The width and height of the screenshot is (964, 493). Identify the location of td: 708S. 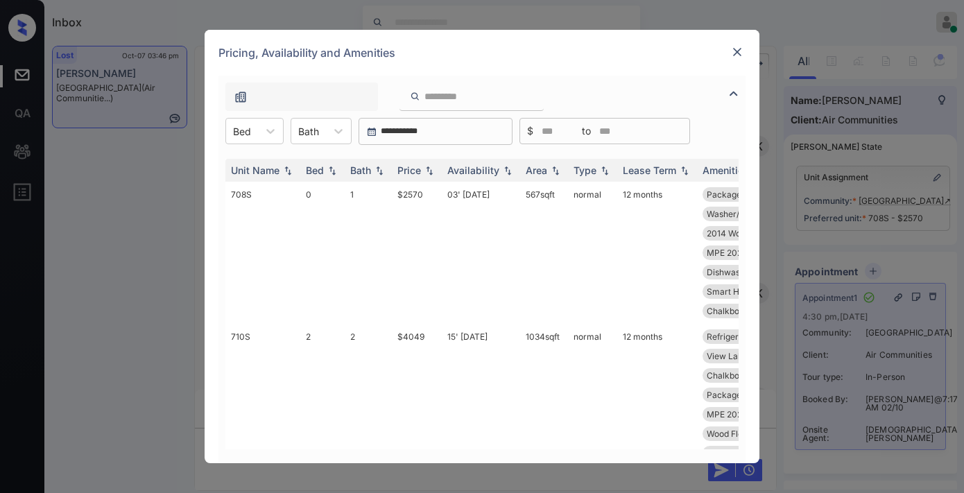
(263, 252).